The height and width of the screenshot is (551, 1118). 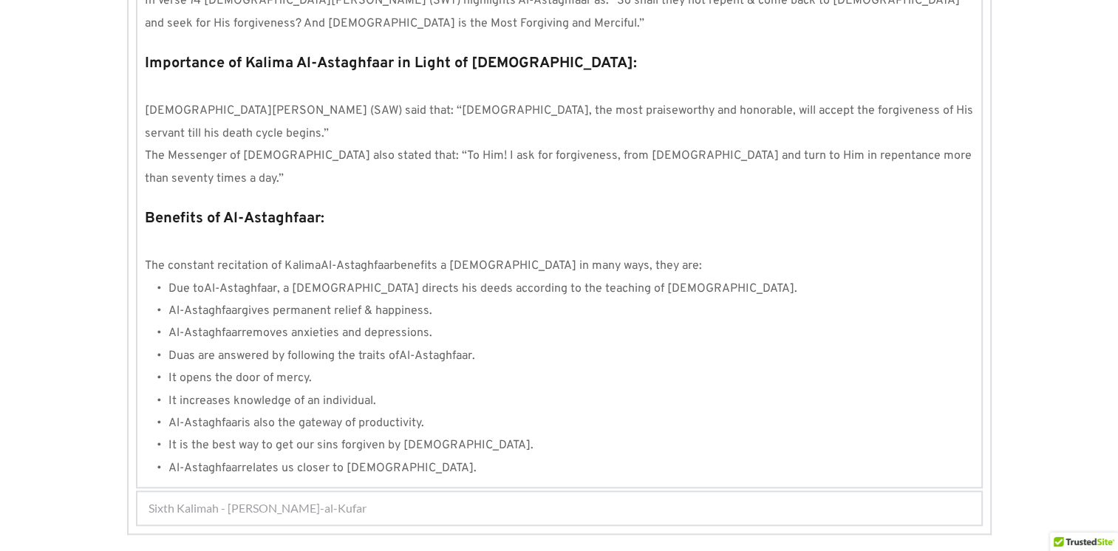 What do you see at coordinates (333, 424) in the screenshot?
I see `span: is also the gateway of productivity.` at bounding box center [333, 424].